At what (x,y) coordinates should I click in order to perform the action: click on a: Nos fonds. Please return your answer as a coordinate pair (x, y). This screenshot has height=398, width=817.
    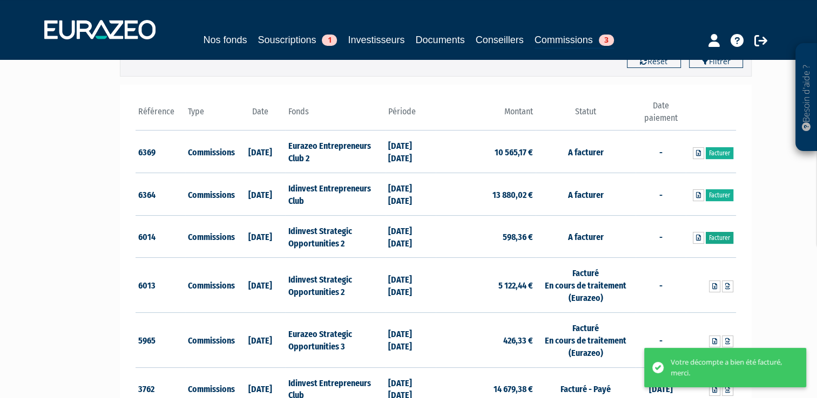
    Looking at the image, I should click on (225, 40).